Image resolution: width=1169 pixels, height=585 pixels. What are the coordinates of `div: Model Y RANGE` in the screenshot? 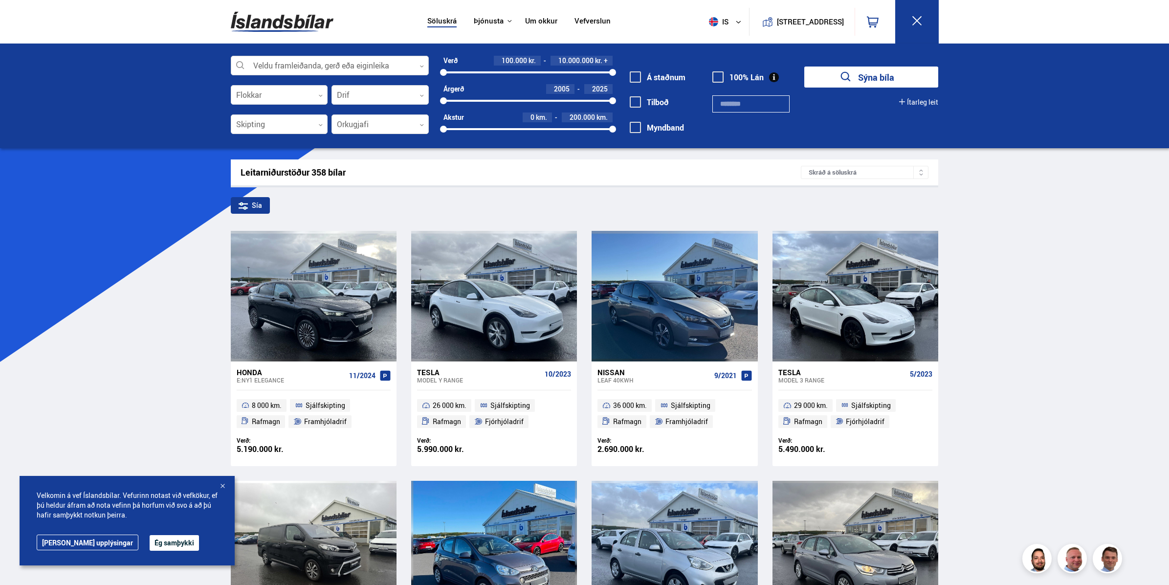 It's located at (479, 380).